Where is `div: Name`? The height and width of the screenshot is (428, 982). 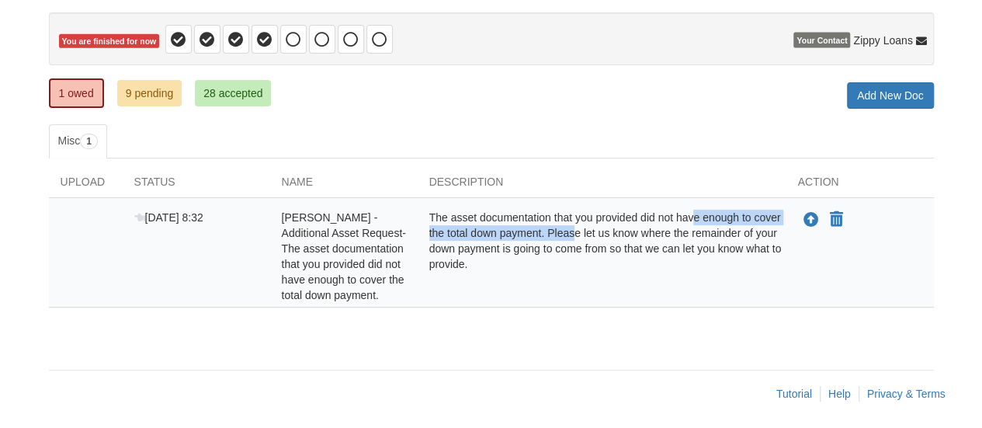
div: Name is located at coordinates (344, 186).